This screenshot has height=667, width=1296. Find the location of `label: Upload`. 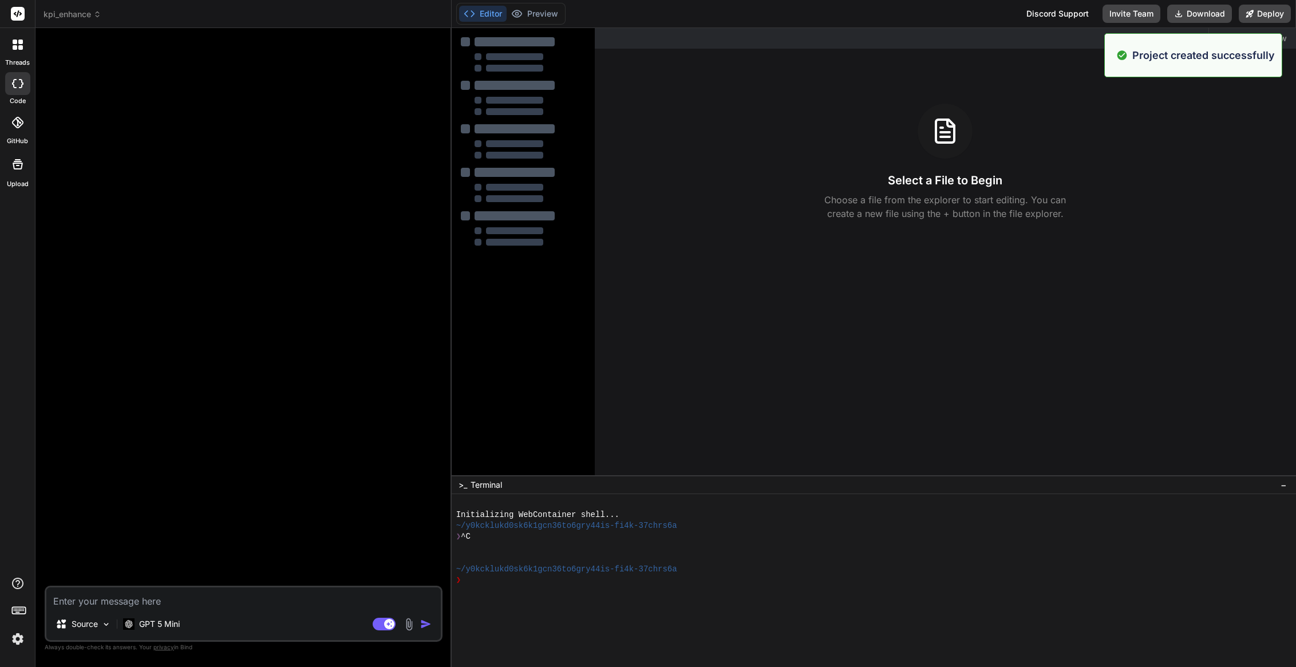

label: Upload is located at coordinates (18, 184).